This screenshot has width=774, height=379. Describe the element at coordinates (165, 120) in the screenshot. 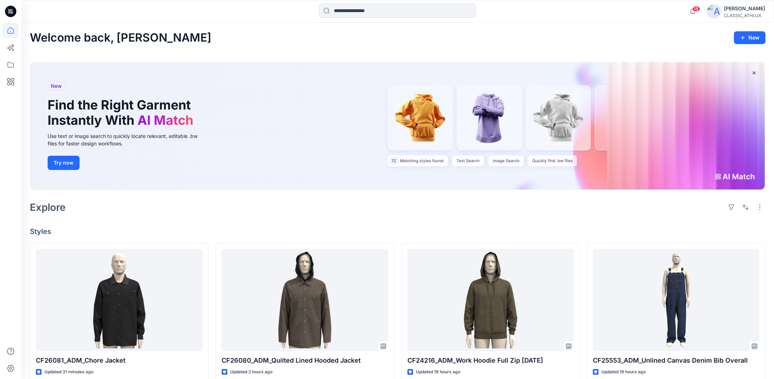

I see `span: AI Match` at that location.